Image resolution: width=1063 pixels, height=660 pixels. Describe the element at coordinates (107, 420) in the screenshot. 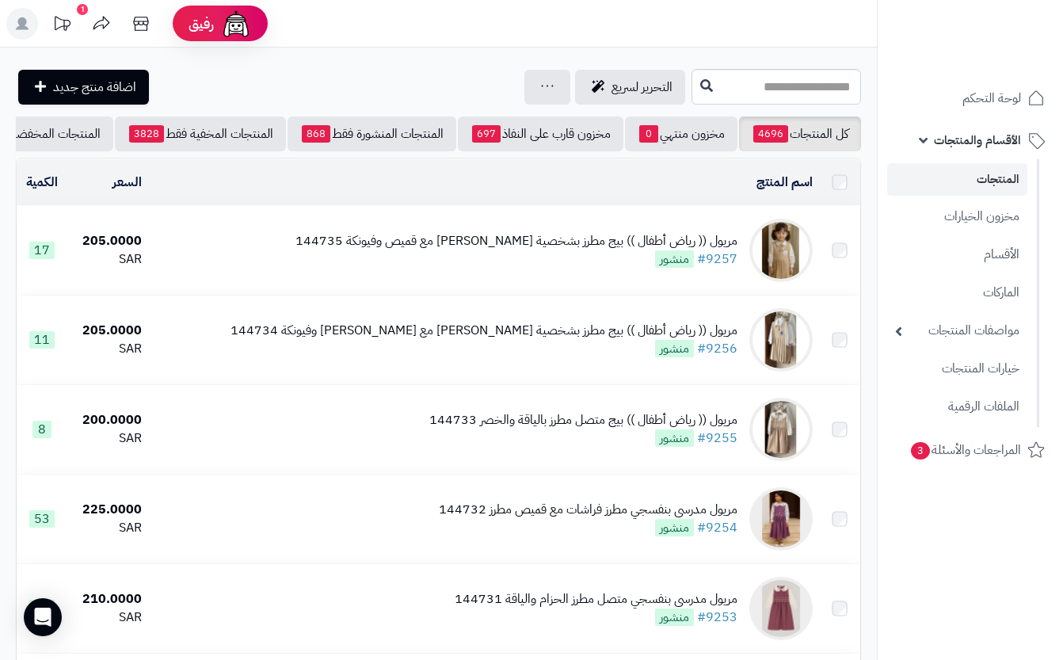

I see `div: 200.0000` at that location.